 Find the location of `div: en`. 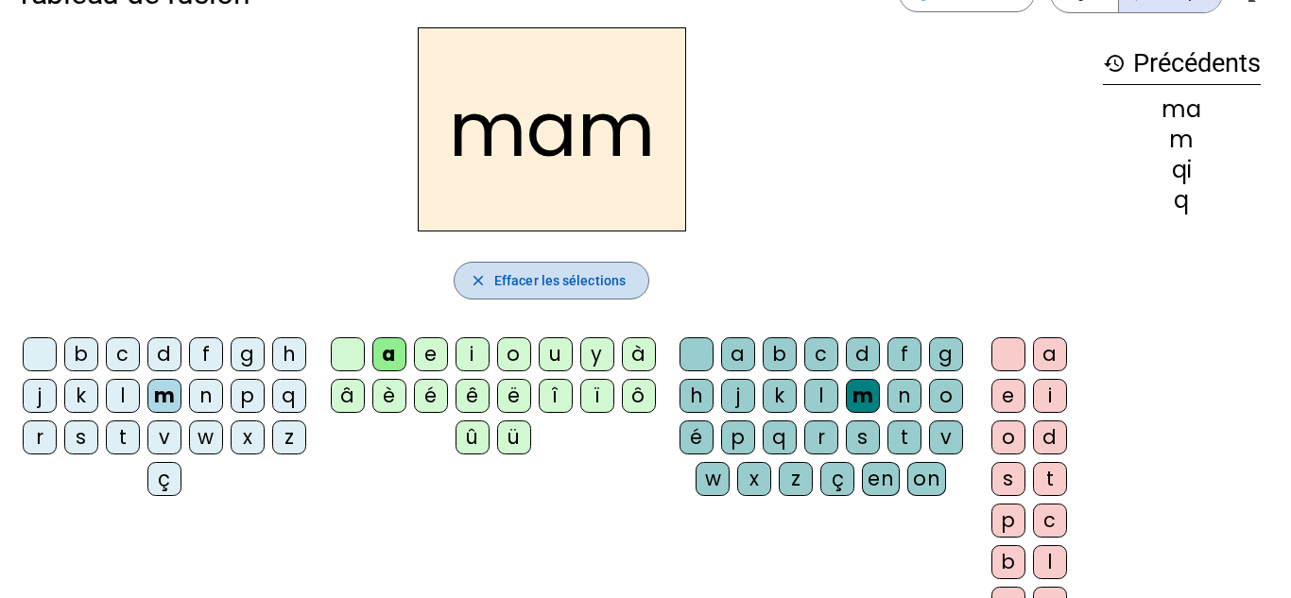

div: en is located at coordinates (881, 479).